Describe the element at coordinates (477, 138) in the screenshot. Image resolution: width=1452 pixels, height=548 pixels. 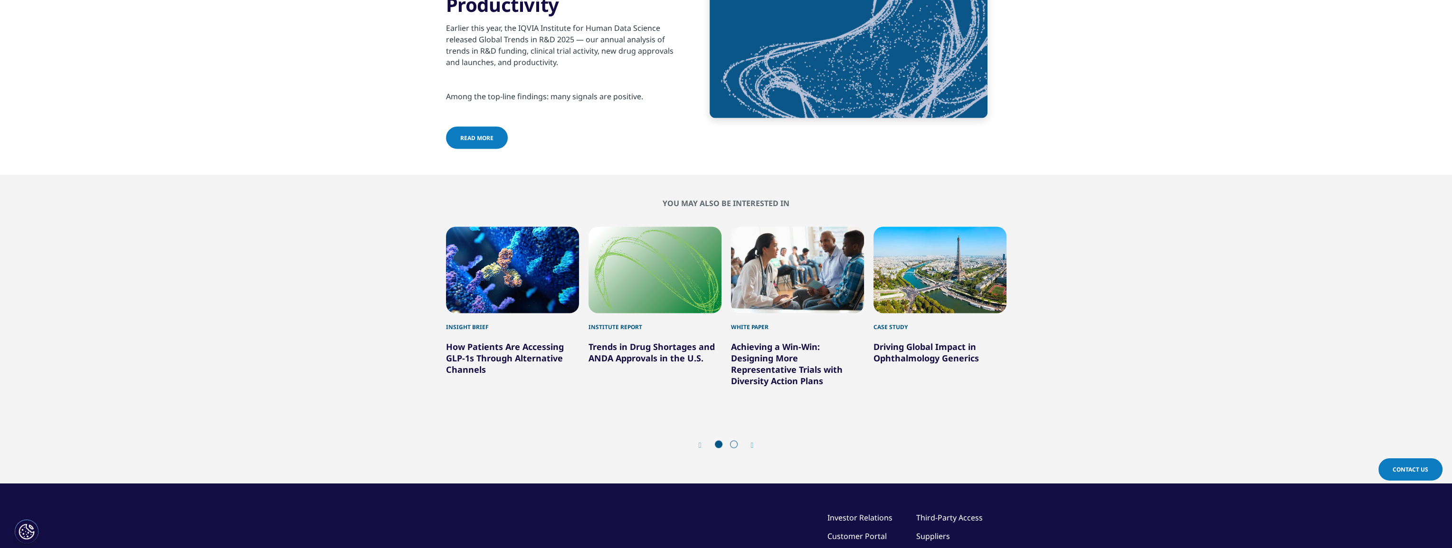
I see `a: read more` at that location.